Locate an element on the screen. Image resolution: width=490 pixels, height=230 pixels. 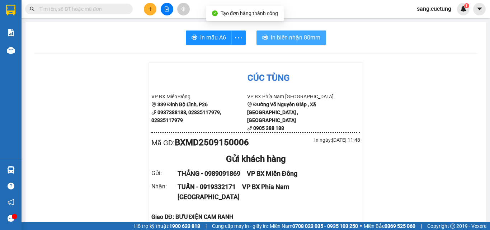
span: In biên nhận 80mm is located at coordinates (296, 37).